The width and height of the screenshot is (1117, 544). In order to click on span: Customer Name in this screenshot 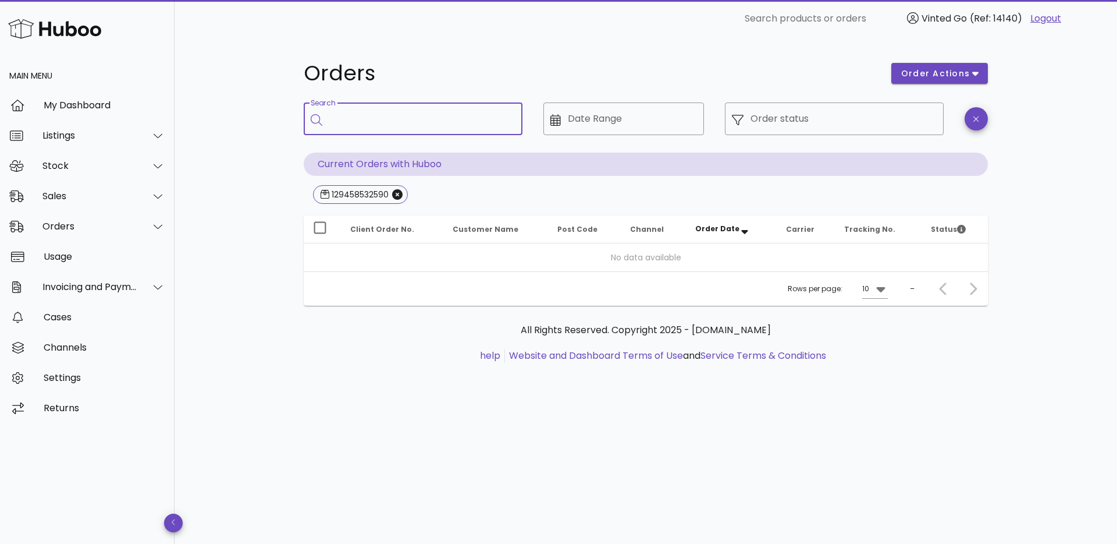, I will do `click(485, 229)`.